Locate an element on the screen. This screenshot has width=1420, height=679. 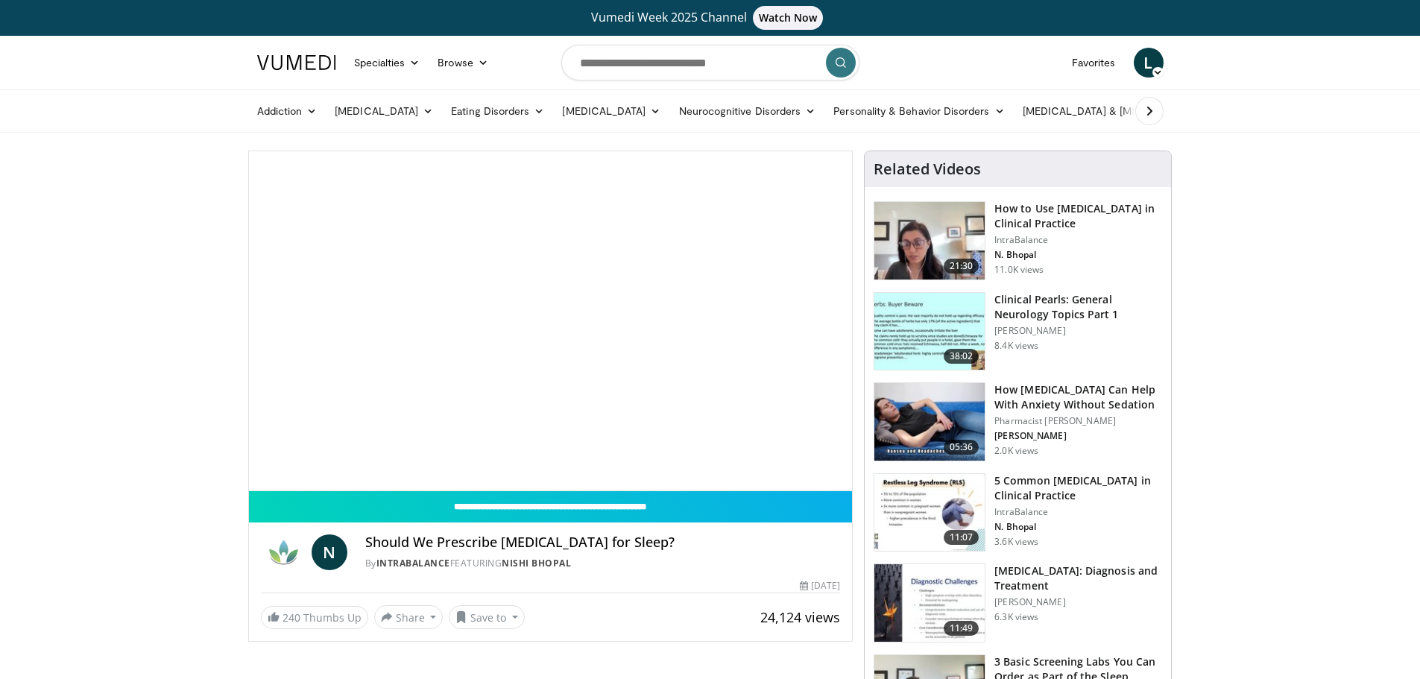
img: e41a58fc-c8b3-4e06-accc-3dd0b2ae14cc.150x105_q85_crop-smart_upscale.jpg is located at coordinates (930, 513).